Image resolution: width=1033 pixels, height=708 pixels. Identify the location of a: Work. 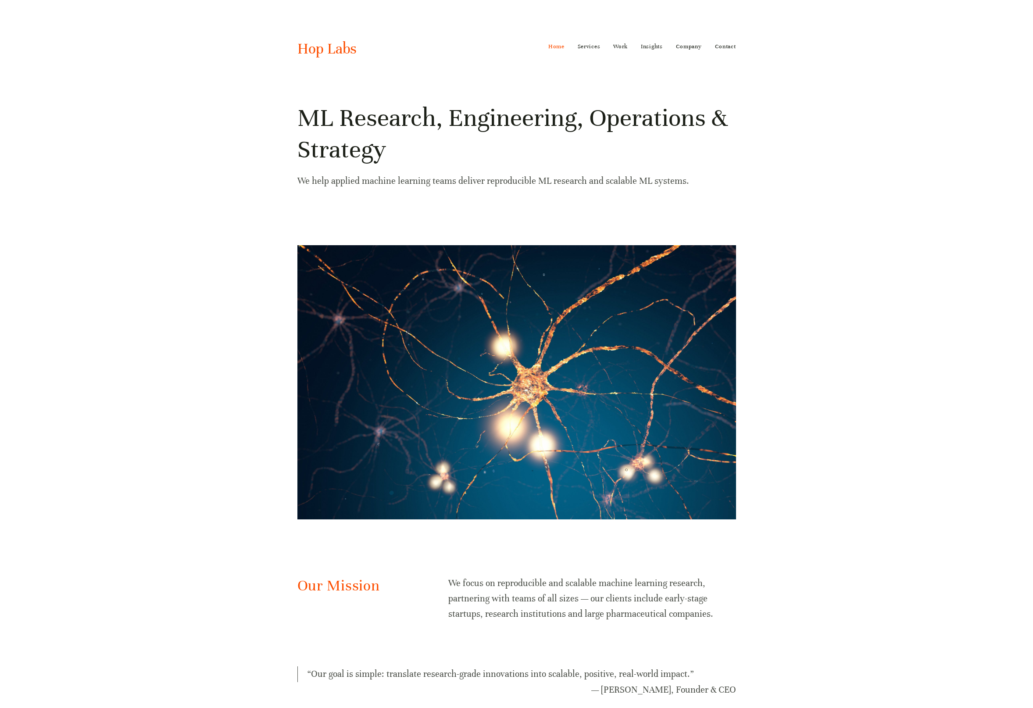
(620, 46).